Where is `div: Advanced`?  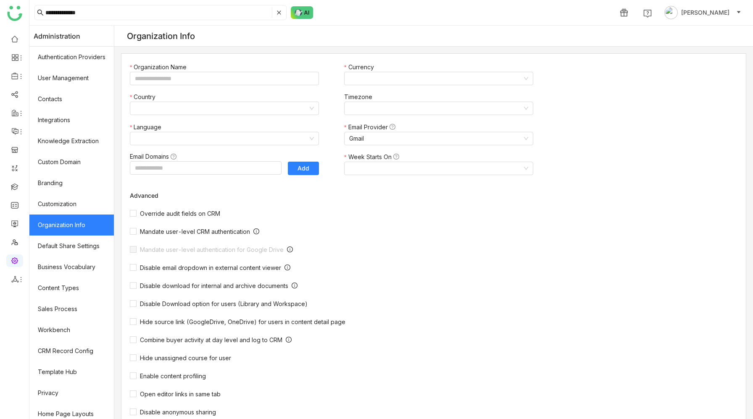 div: Advanced is located at coordinates (340, 195).